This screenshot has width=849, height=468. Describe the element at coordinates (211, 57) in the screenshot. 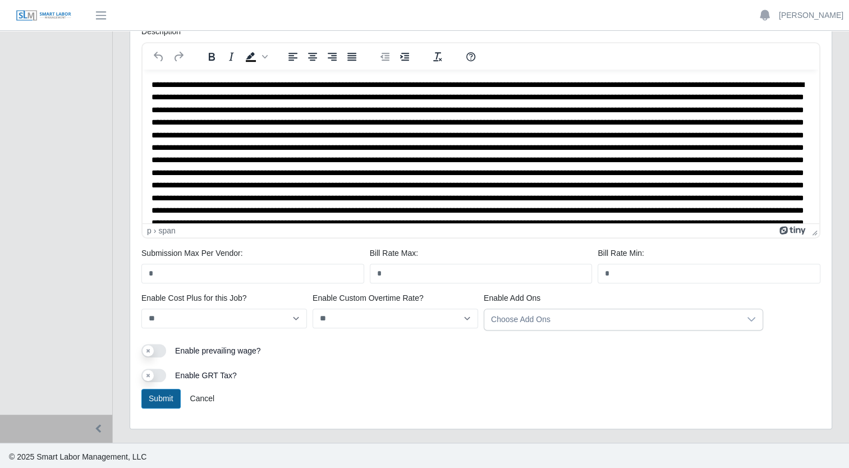

I see `button: Bold` at that location.